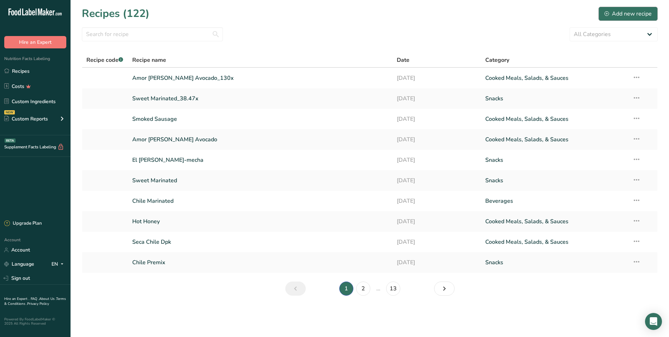 This screenshot has width=669, height=337. What do you see at coordinates (260, 221) in the screenshot?
I see `a: Hot Honey` at bounding box center [260, 221].